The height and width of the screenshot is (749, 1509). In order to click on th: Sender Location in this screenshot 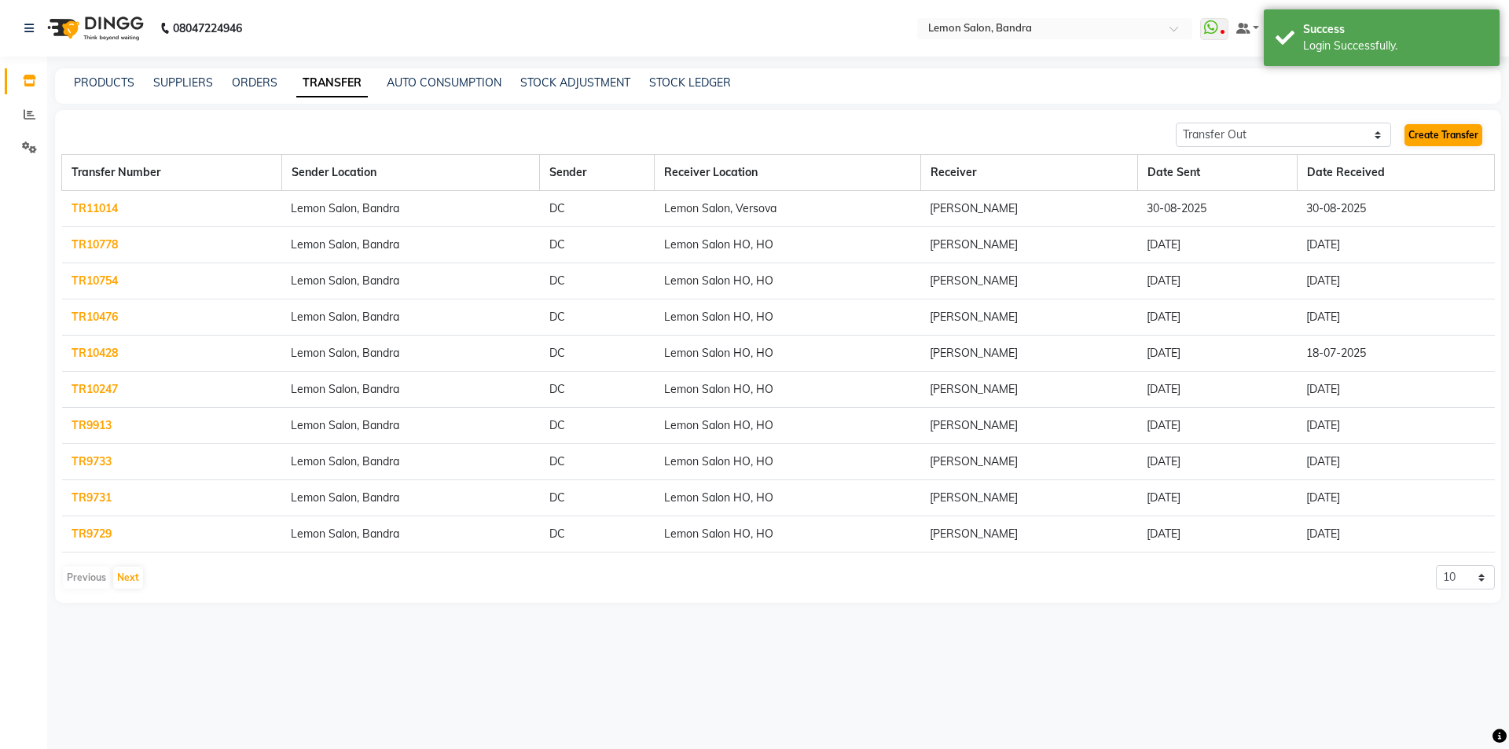, I will do `click(410, 173)`.